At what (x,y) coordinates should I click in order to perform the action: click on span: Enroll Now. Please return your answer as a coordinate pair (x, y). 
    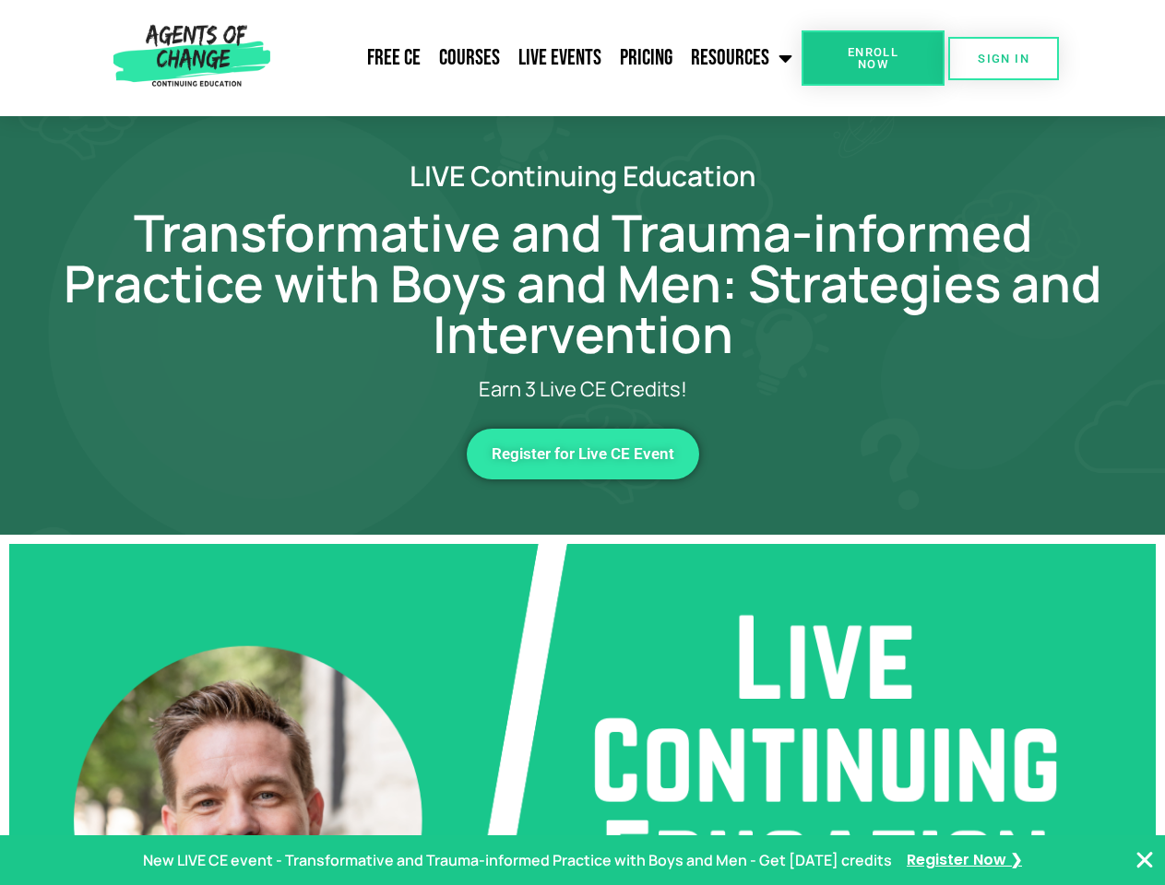
    Looking at the image, I should click on (872, 58).